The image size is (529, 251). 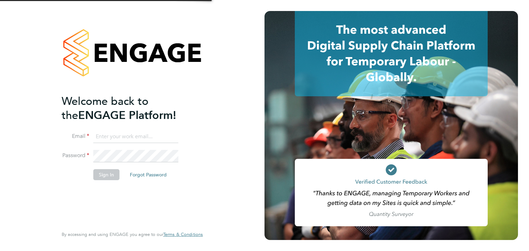 I want to click on h2: ENGAGE Platform!, so click(x=129, y=108).